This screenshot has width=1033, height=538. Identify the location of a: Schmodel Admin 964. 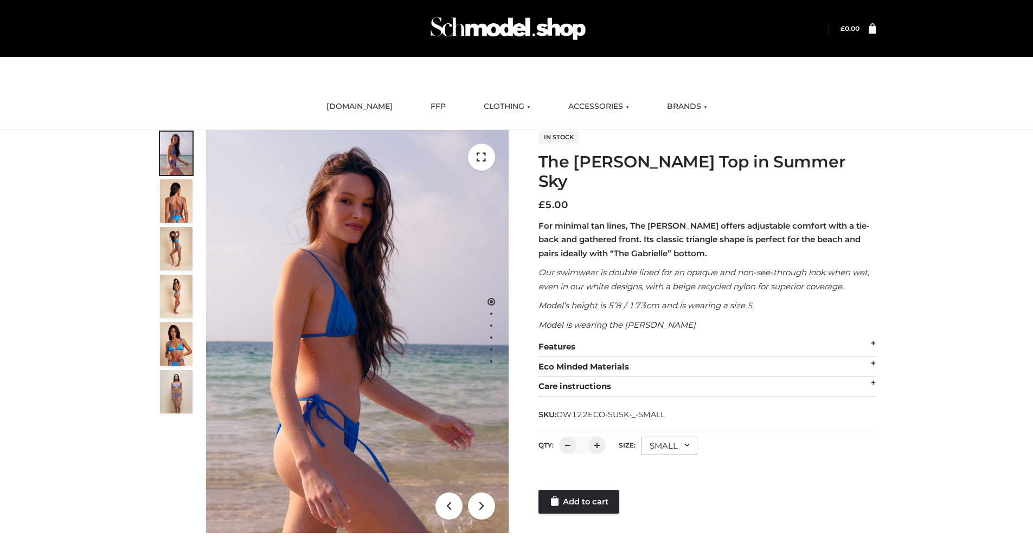
(508, 28).